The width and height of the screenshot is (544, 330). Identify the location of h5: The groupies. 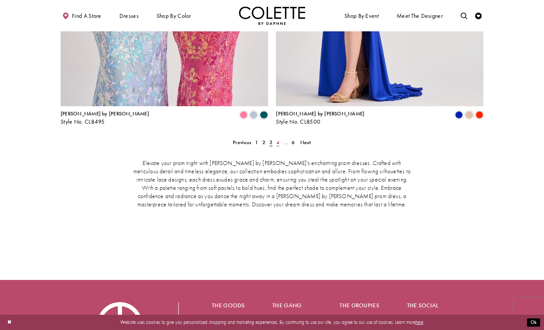
(360, 305).